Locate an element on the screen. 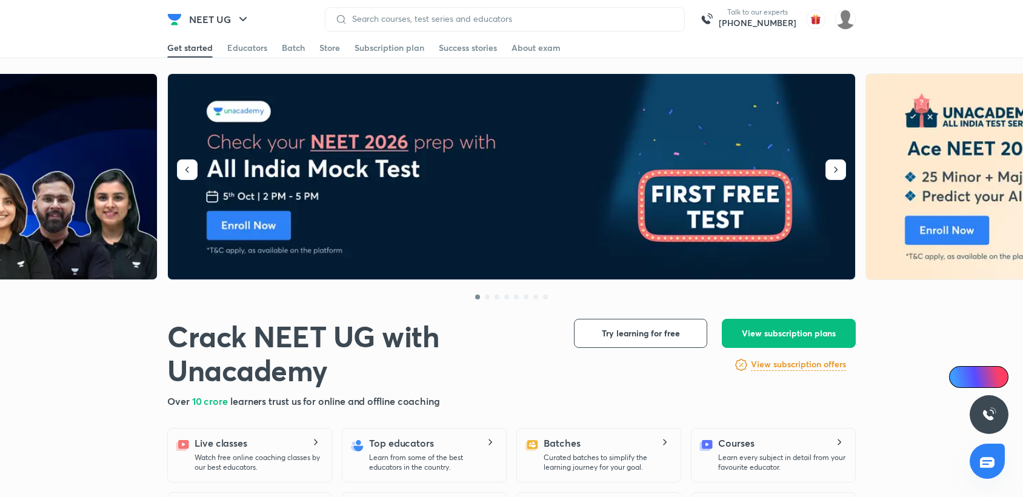 The width and height of the screenshot is (1023, 497). img: Icon is located at coordinates (962, 377).